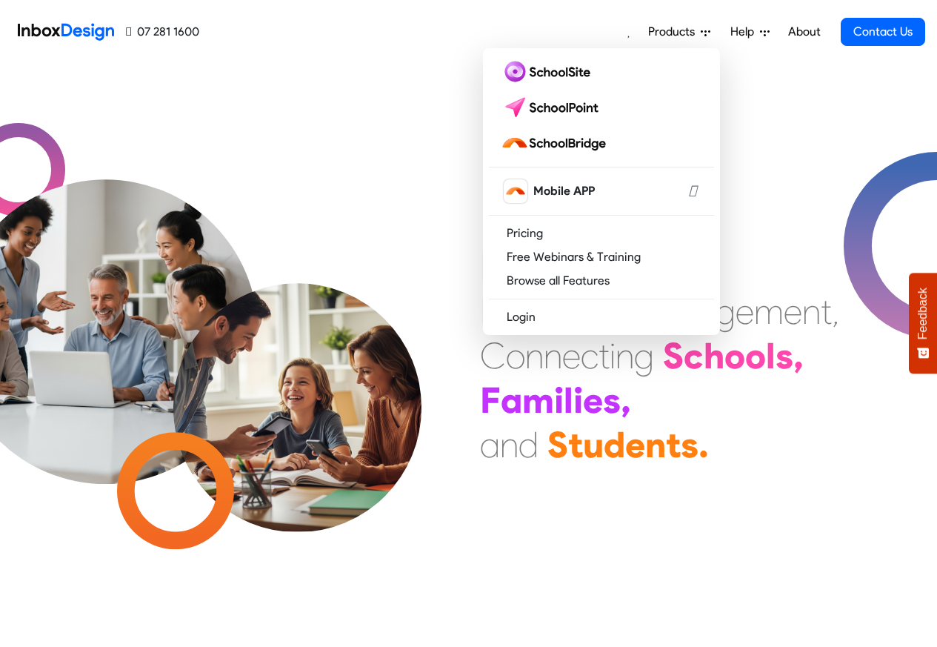 This screenshot has height=647, width=937. What do you see at coordinates (601, 191) in the screenshot?
I see `a: schoolbridge icon Mobile APP` at bounding box center [601, 191].